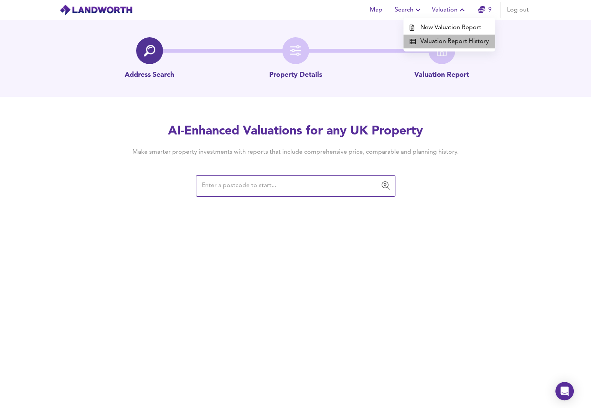  What do you see at coordinates (449, 28) in the screenshot?
I see `li: New Valuation Report` at bounding box center [449, 28].